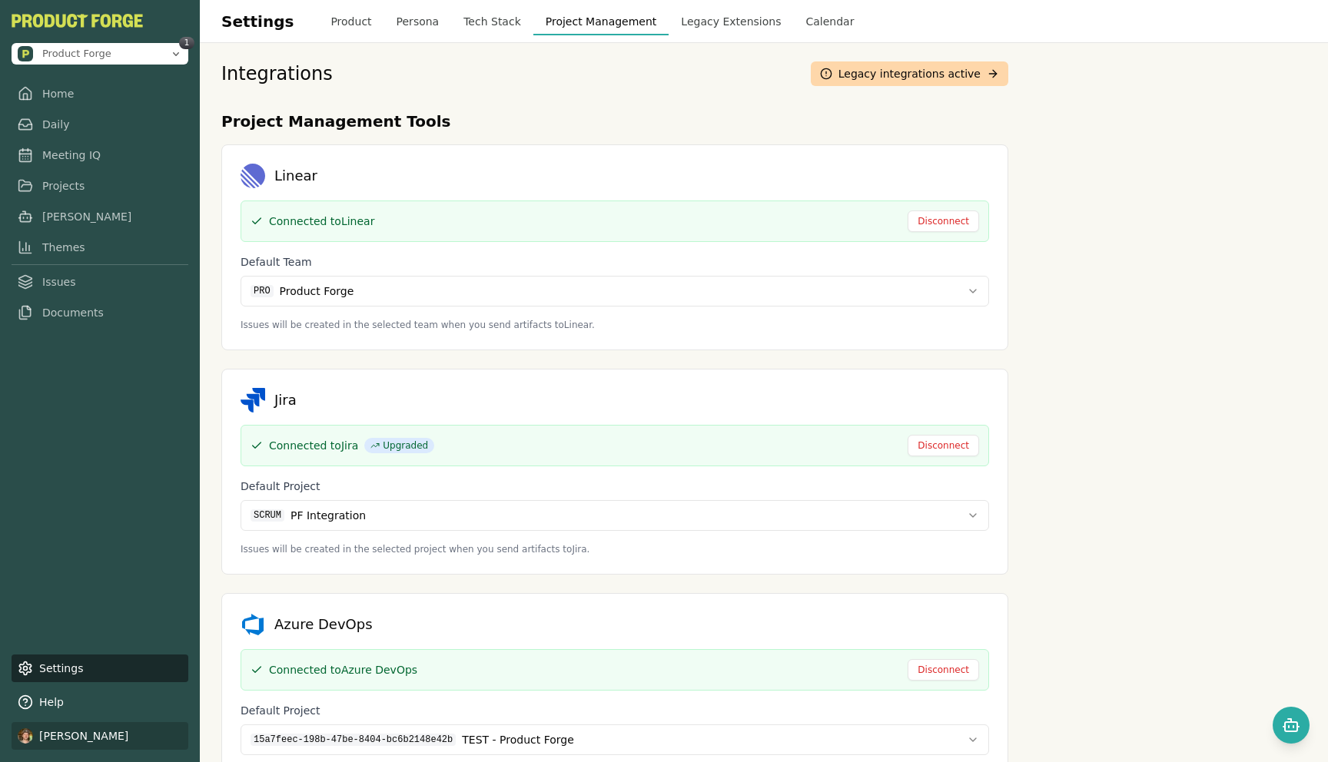 This screenshot has width=1328, height=762. Describe the element at coordinates (100, 54) in the screenshot. I see `button: Open organization switcher` at that location.